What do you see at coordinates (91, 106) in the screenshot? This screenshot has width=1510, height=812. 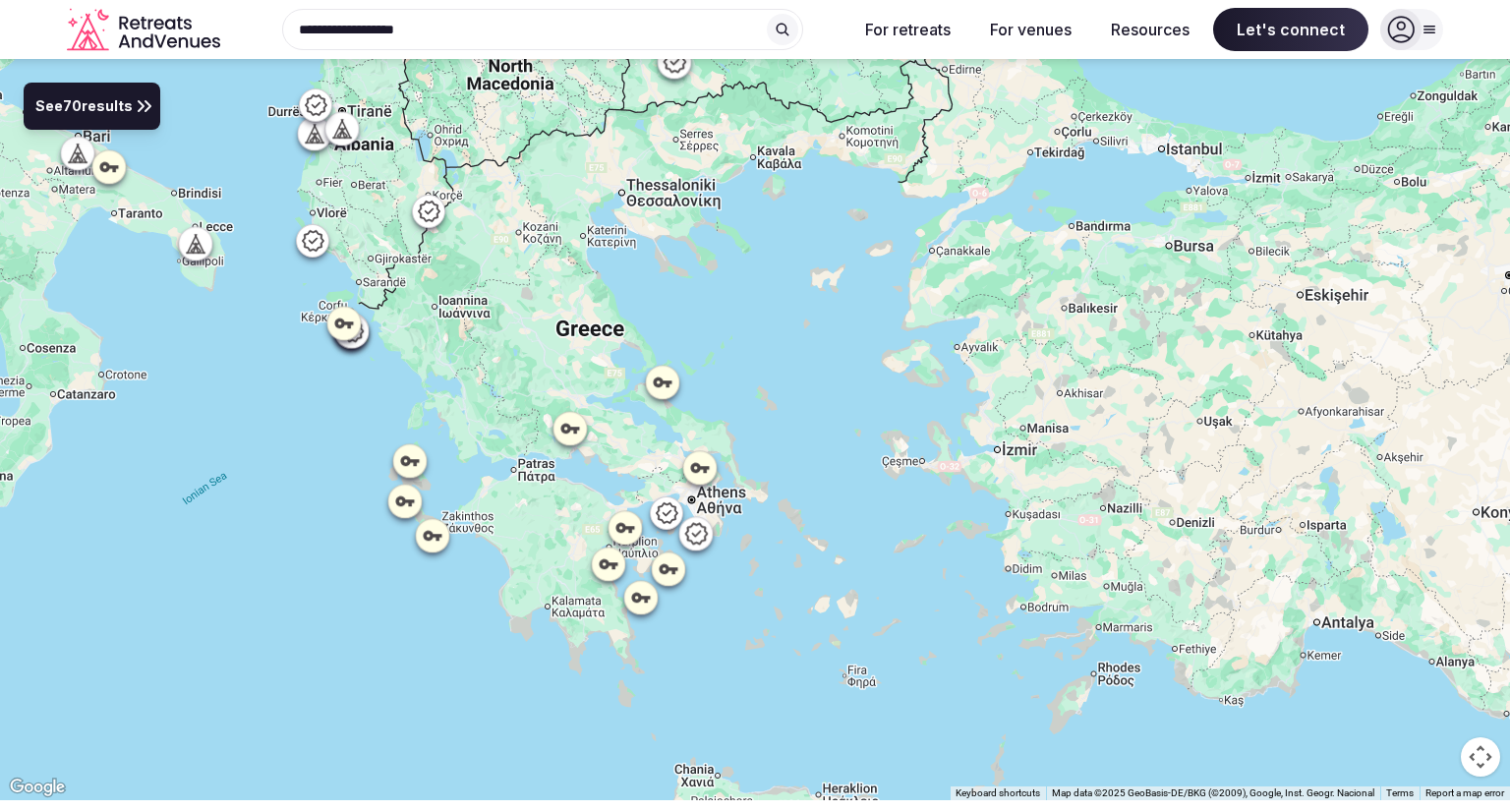 I see `button: See70results` at bounding box center [91, 106].